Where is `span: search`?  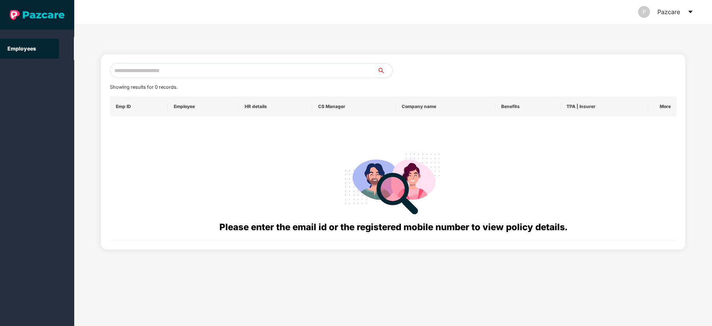
span: search is located at coordinates (385, 71).